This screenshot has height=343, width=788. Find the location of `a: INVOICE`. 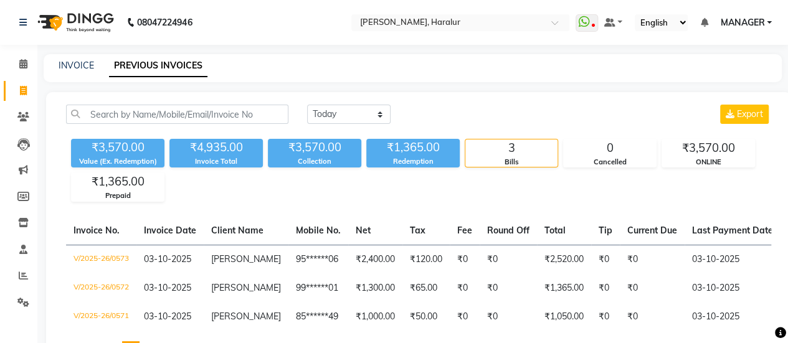

a: INVOICE is located at coordinates (76, 65).